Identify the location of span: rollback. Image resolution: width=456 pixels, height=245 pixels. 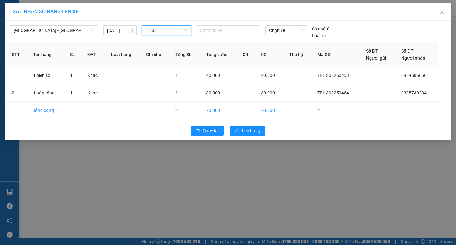
(198, 131).